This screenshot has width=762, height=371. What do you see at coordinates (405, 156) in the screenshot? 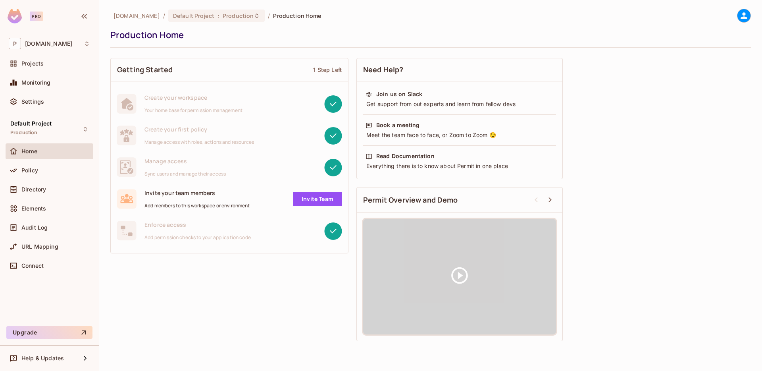
I see `div: Read Documentation` at bounding box center [405, 156].